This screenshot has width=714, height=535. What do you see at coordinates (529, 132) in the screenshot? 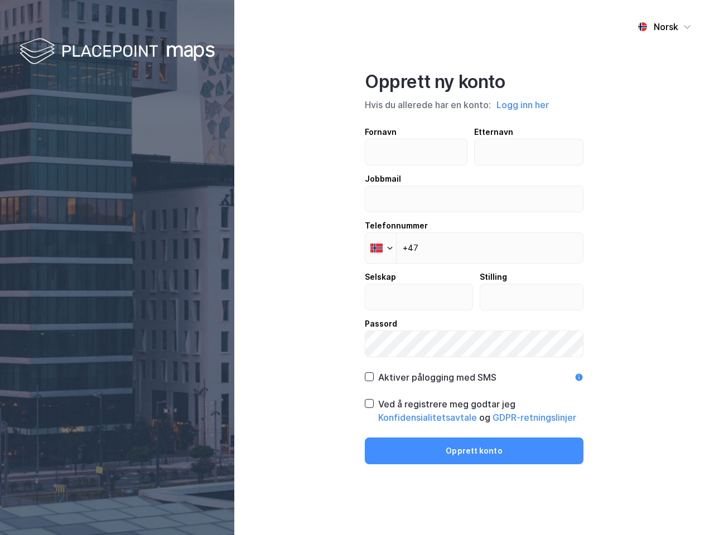
I see `div: Etternavn` at bounding box center [529, 132].